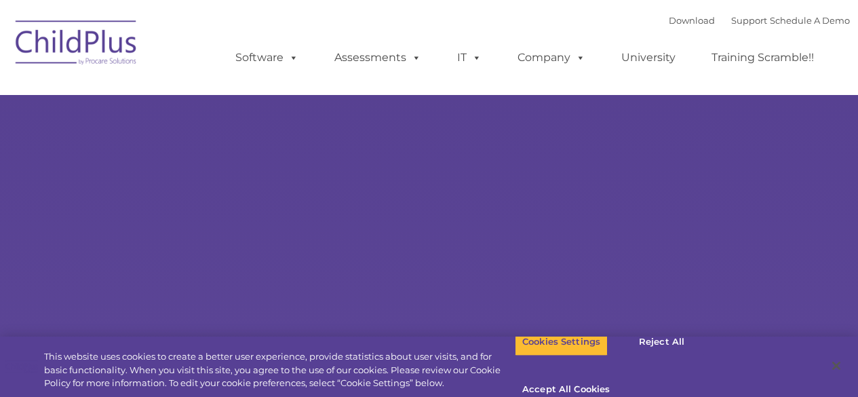  Describe the element at coordinates (762, 58) in the screenshot. I see `a: Training Scramble!!` at that location.